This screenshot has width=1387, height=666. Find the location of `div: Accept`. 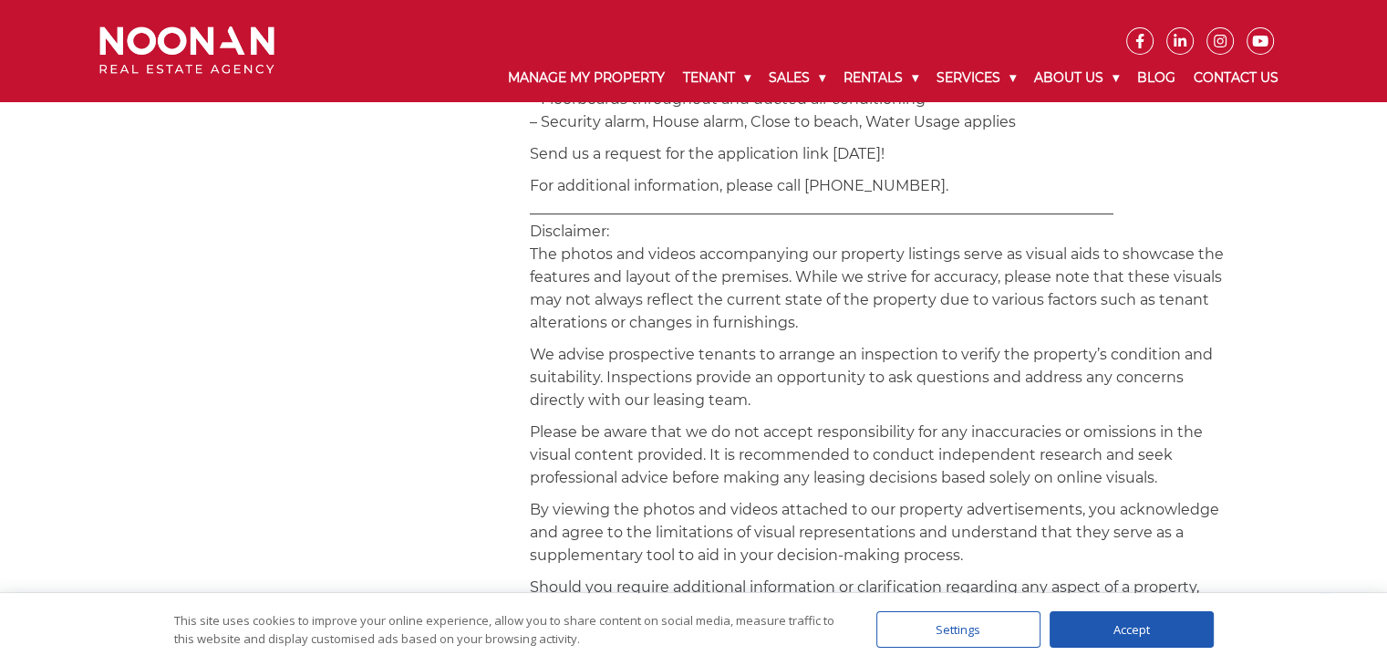

div: Accept is located at coordinates (1132, 629).